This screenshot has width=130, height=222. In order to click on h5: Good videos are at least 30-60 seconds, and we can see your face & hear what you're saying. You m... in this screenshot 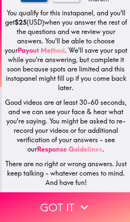, I will do `click(66, 126)`.